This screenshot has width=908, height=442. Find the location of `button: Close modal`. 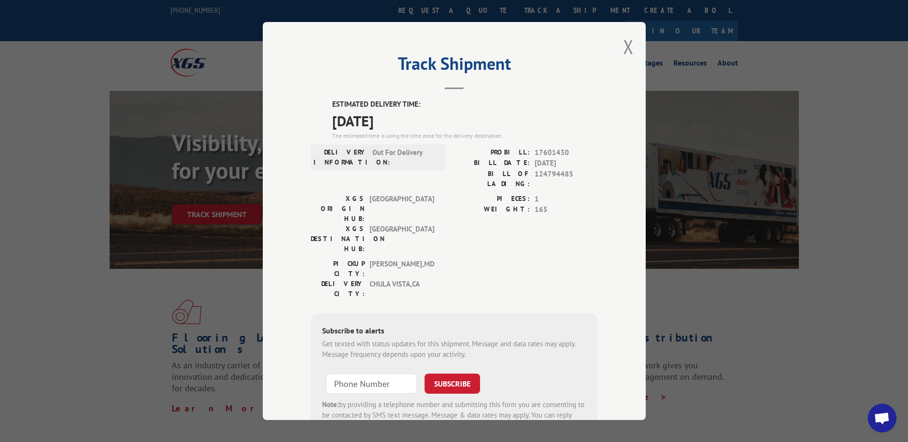

button: Close modal is located at coordinates (628, 46).